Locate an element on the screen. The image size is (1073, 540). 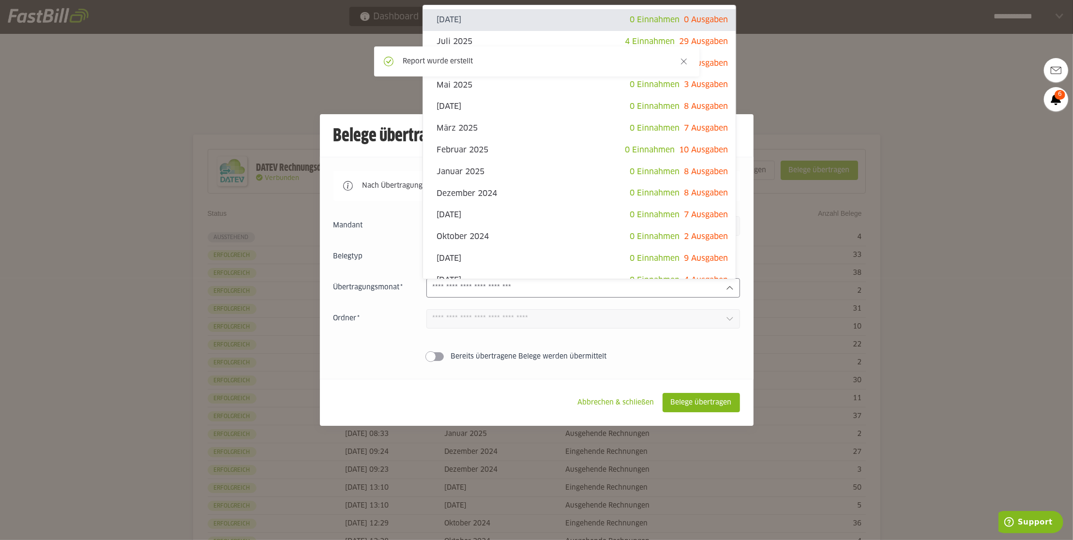
sl-option: Oktober 2024 is located at coordinates (579, 237).